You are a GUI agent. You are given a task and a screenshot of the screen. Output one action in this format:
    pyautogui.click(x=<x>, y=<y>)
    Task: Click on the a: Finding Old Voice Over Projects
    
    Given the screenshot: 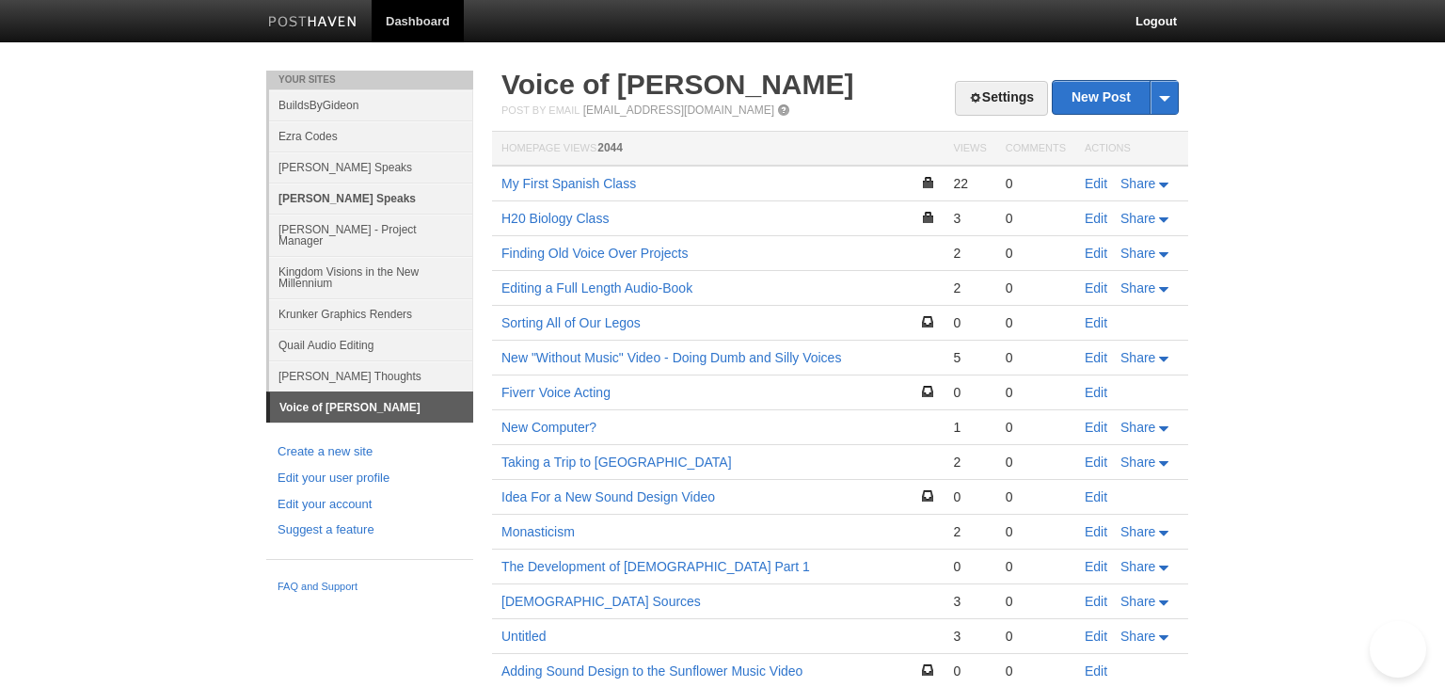 What is the action you would take?
    pyautogui.click(x=595, y=253)
    